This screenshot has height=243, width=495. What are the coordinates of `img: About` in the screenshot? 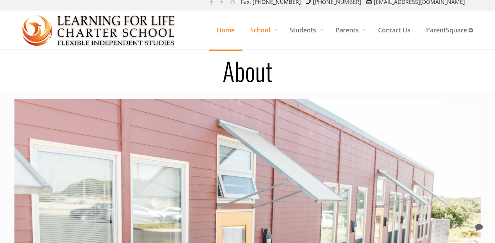 It's located at (99, 30).